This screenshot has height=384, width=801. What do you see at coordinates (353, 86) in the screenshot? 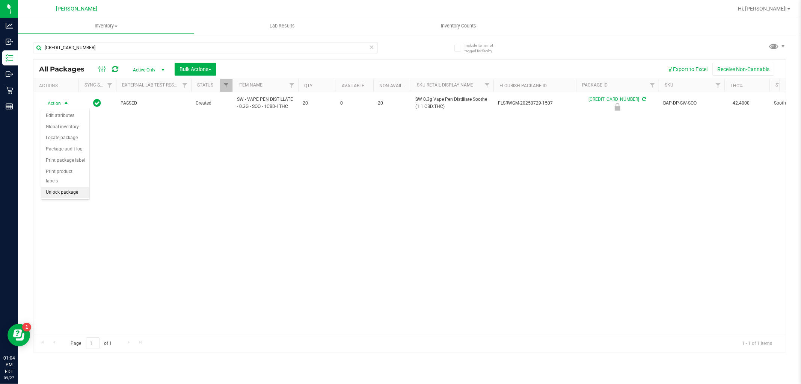
I see `a: Available` at bounding box center [353, 86].